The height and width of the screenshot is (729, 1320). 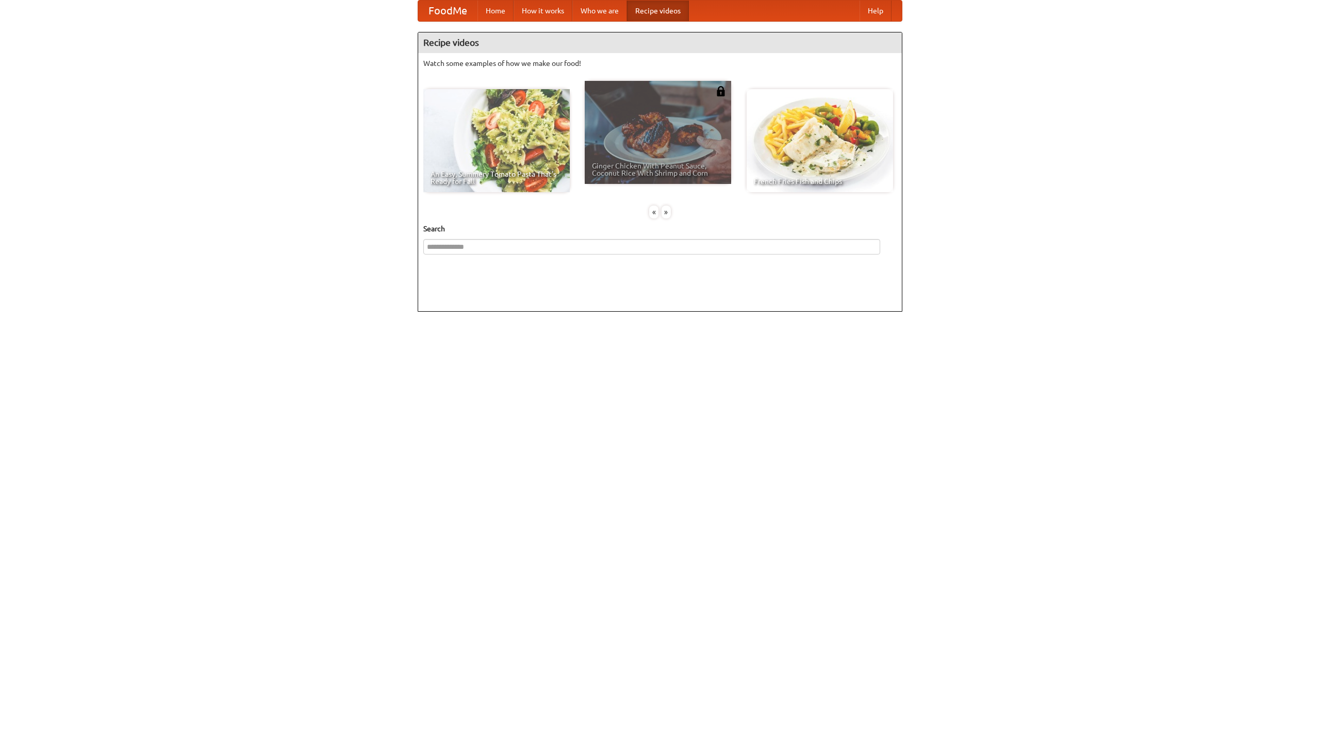 I want to click on a: An Easy, Summery Tomato Pasta That's Ready for Fall, so click(x=496, y=141).